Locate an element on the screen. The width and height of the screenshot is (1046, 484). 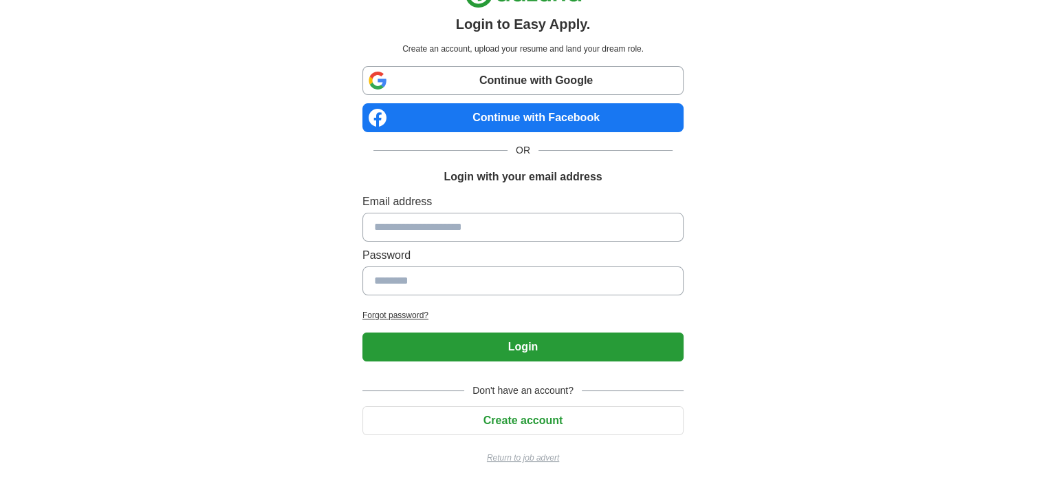
a: Continue with Facebook is located at coordinates (523, 118).